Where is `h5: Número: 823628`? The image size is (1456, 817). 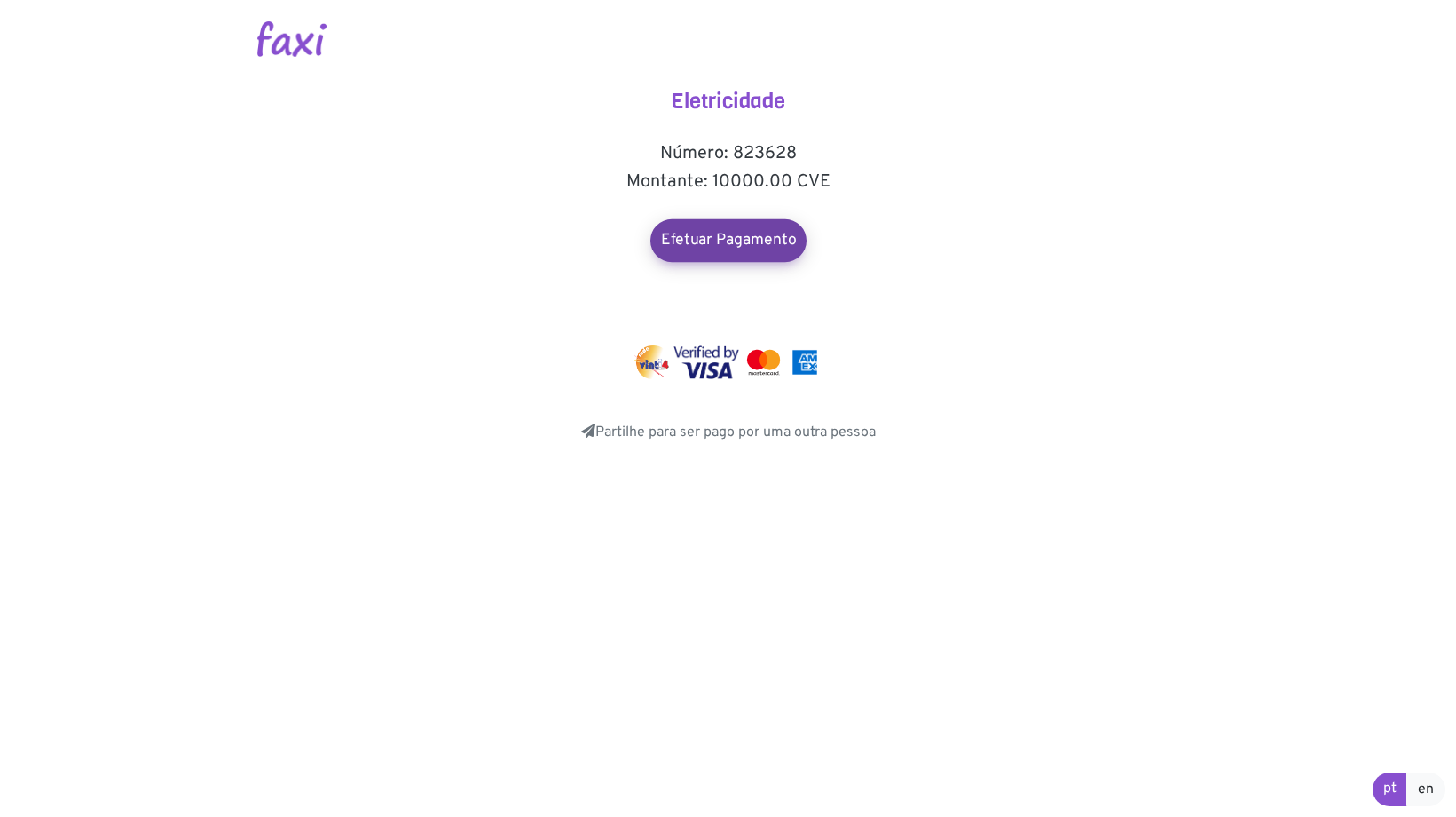 h5: Número: 823628 is located at coordinates (729, 153).